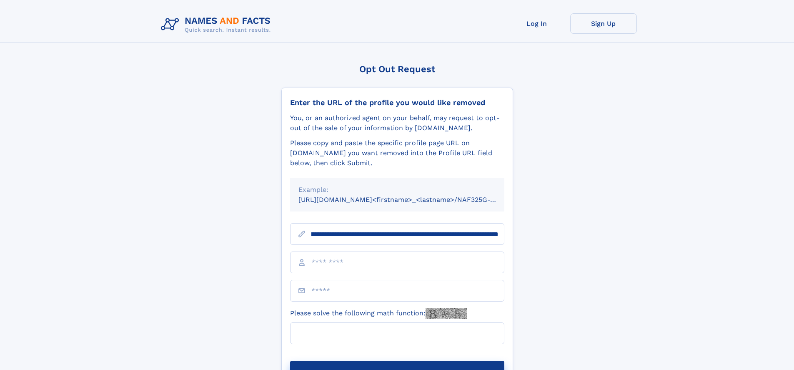 The width and height of the screenshot is (794, 370). Describe the element at coordinates (537, 23) in the screenshot. I see `a: Log In` at that location.